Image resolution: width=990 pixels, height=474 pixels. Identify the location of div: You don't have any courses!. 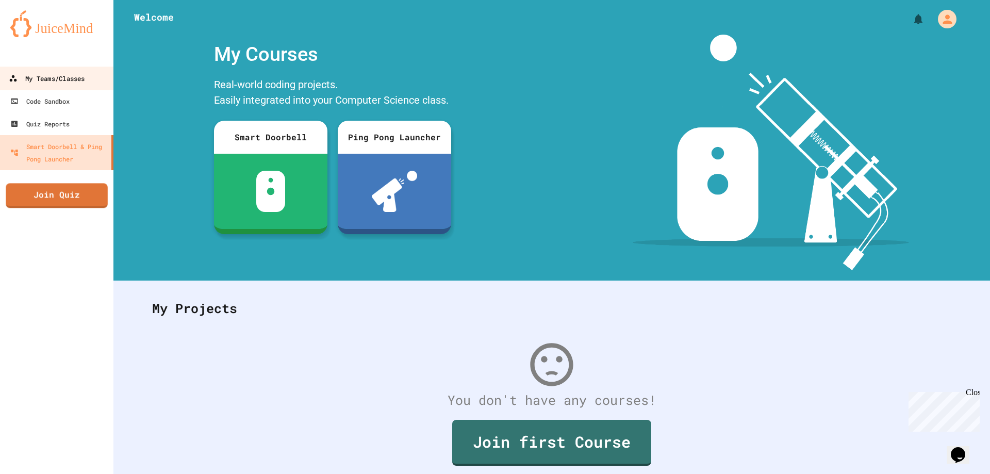
(552, 400).